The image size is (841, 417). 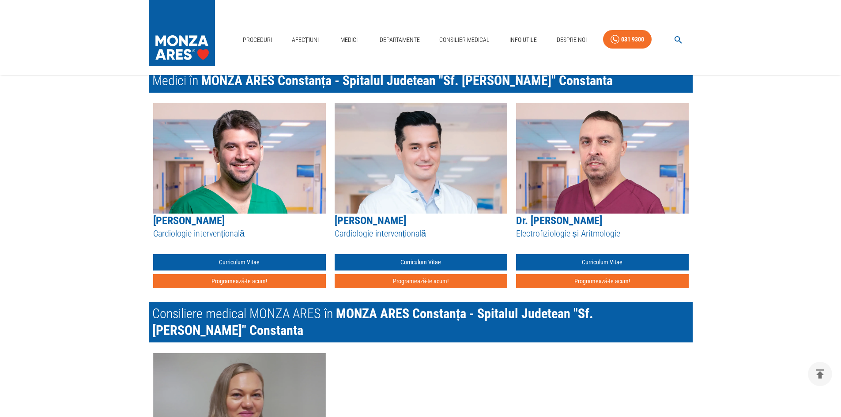 I want to click on h2: Consiliere medical MONZA ARES în, so click(x=421, y=322).